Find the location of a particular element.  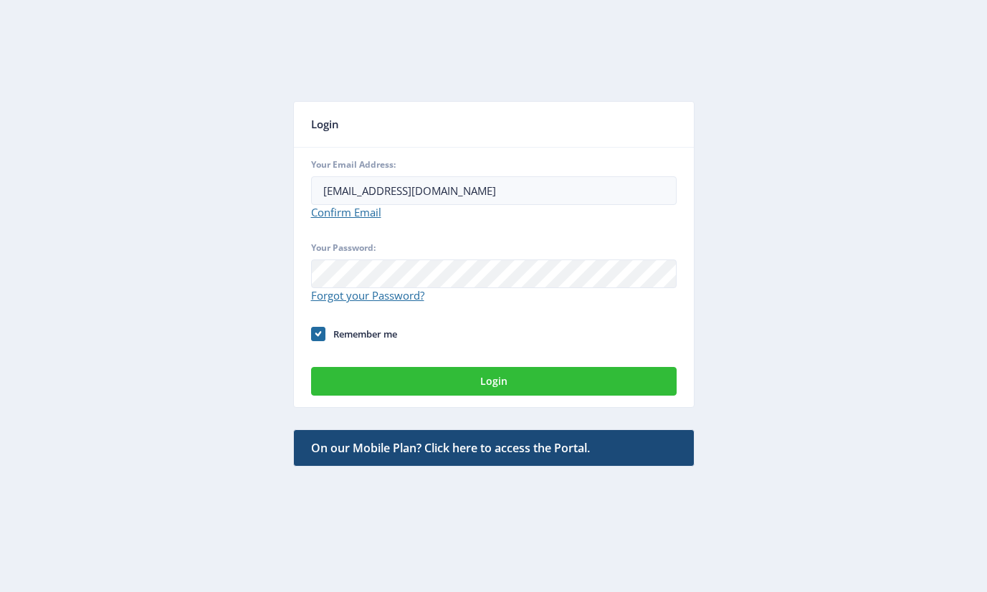

button: Login is located at coordinates (494, 381).